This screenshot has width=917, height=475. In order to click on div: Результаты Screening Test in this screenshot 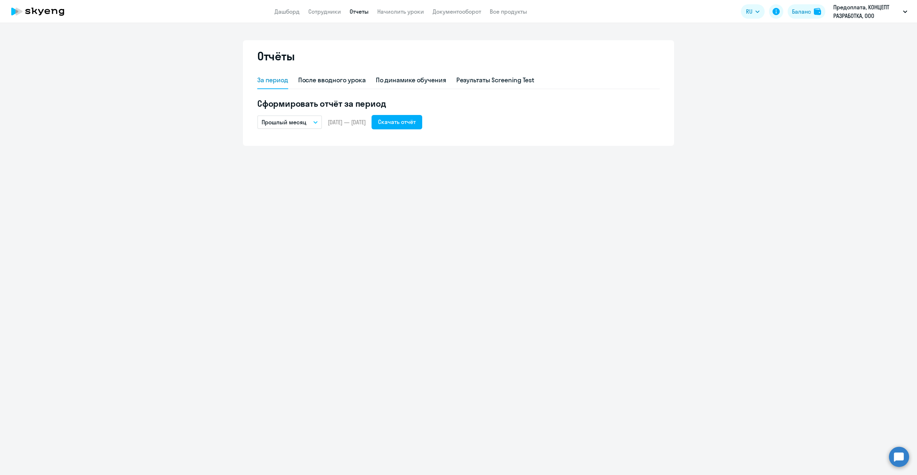, I will do `click(496, 80)`.